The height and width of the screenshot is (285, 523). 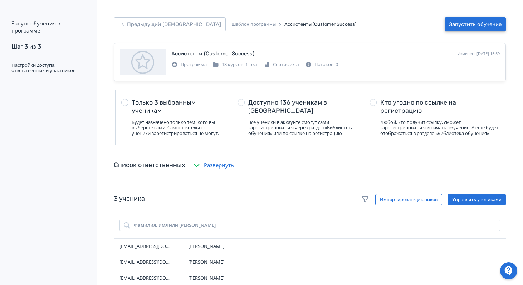 What do you see at coordinates (177, 107) in the screenshot?
I see `div: Только 3 выбранным ученикам` at bounding box center [177, 107].